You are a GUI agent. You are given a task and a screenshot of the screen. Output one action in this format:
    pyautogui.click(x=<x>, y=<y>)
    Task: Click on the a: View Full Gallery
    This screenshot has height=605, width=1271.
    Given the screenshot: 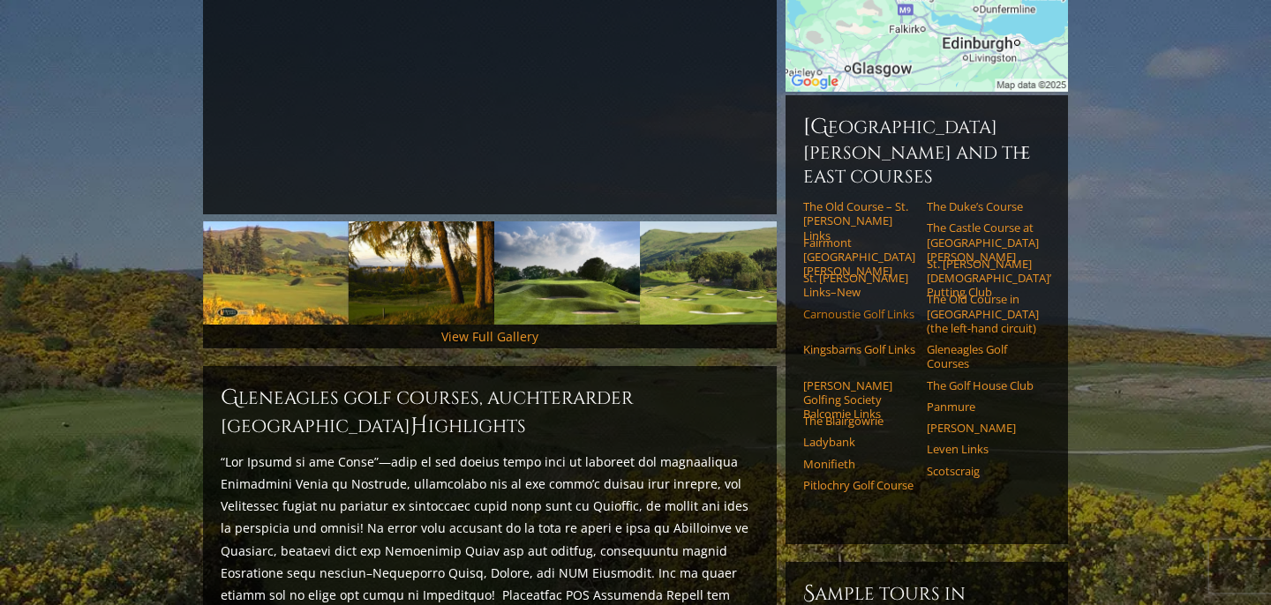 What is the action you would take?
    pyautogui.click(x=490, y=336)
    